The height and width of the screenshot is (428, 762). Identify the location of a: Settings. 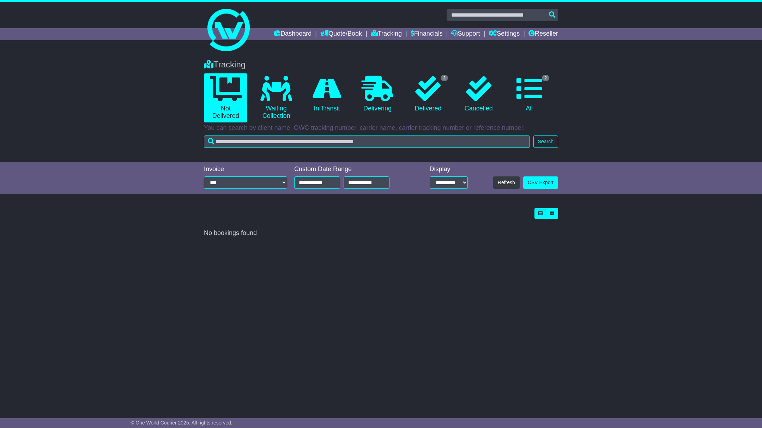
(504, 34).